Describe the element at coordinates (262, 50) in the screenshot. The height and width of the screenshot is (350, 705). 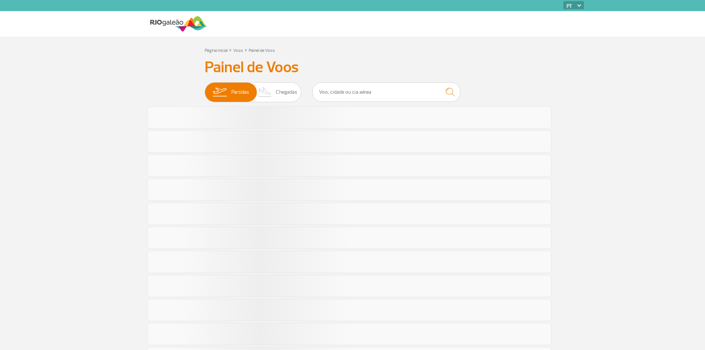
I see `a: Painel de Voos` at that location.